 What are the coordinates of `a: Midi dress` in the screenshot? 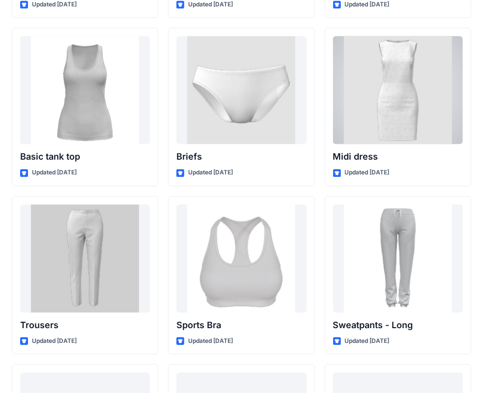 It's located at (398, 90).